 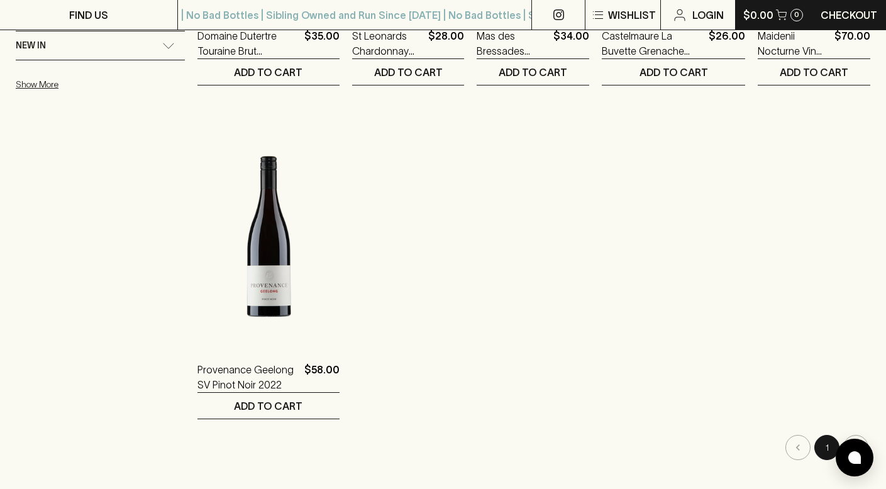 I want to click on button: Show More, so click(x=98, y=84).